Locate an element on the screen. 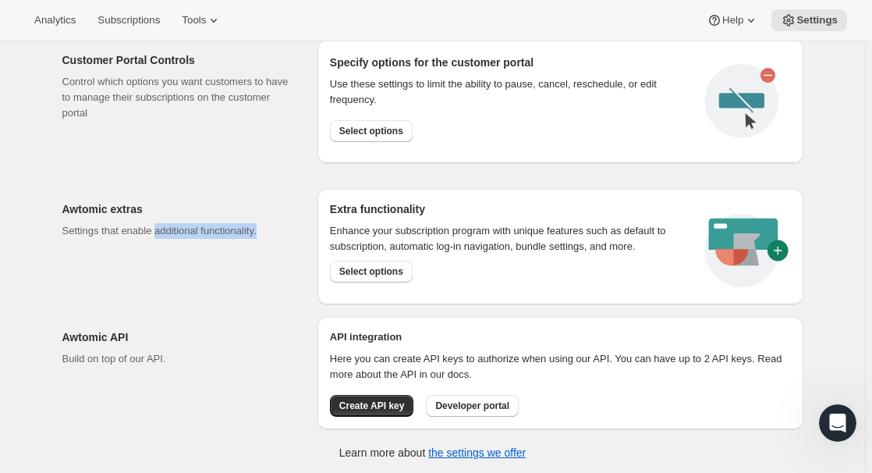 The image size is (872, 473). p: Build on top of our API. is located at coordinates (177, 359).